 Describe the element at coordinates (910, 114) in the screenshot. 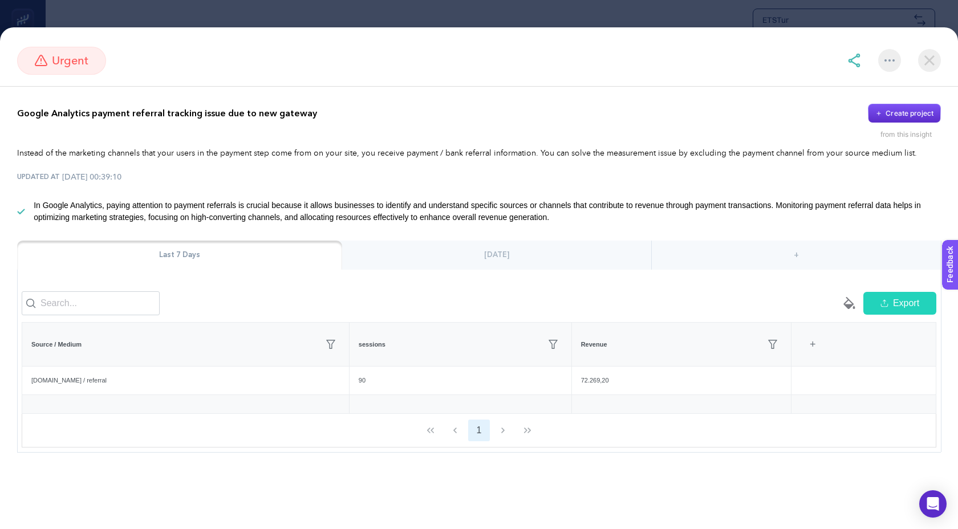

I see `div: Create project` at that location.